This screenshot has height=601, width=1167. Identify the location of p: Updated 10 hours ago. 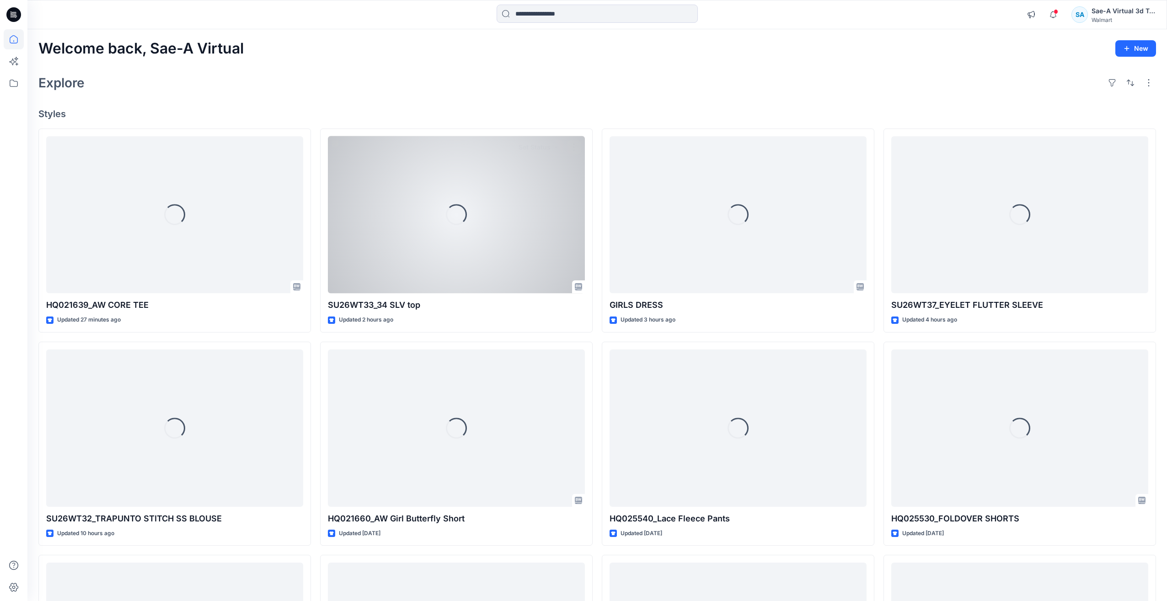
(86, 533).